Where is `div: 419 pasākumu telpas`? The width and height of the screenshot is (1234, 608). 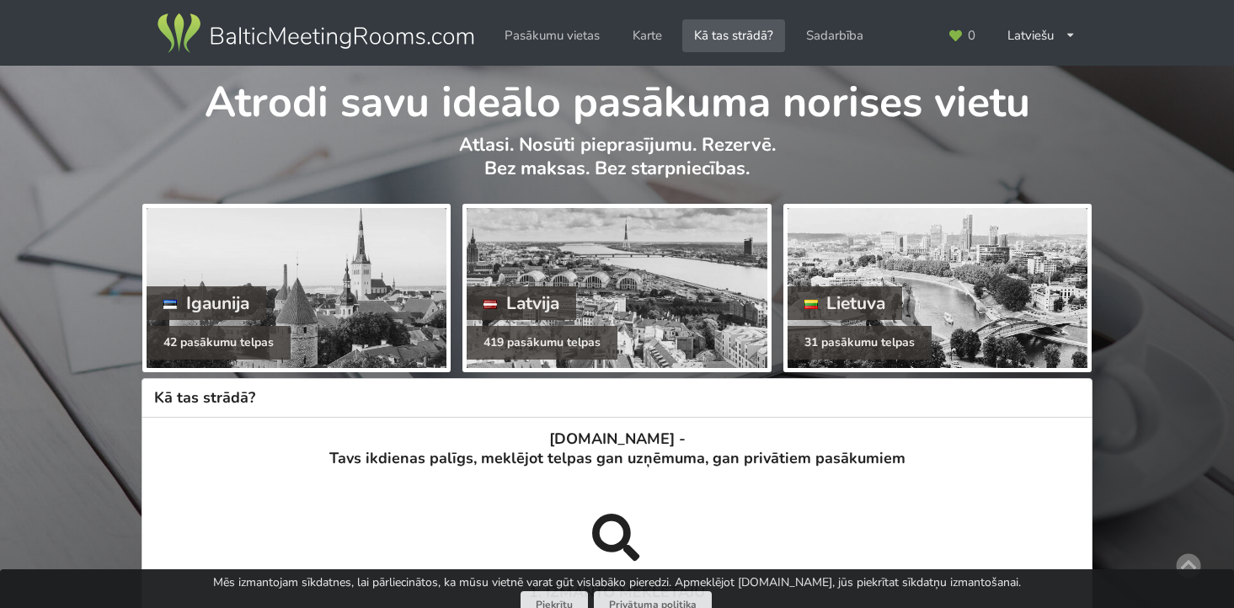 div: 419 pasākumu telpas is located at coordinates (542, 343).